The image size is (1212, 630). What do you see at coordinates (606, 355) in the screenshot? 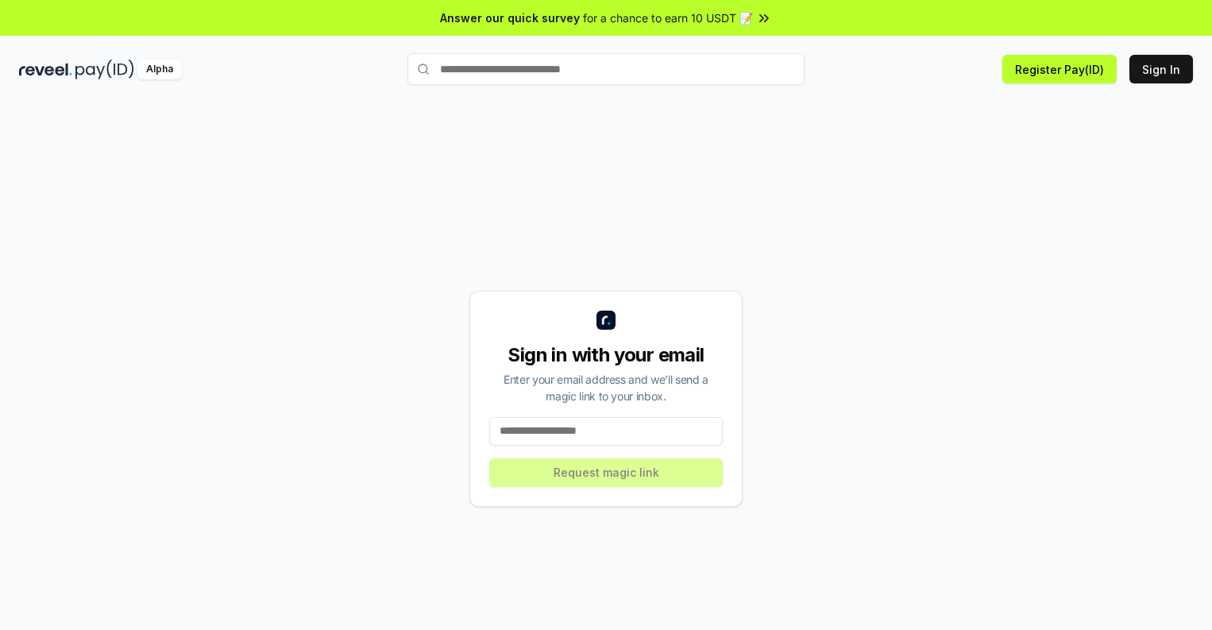
I see `div: Sign in with your email` at bounding box center [606, 355].